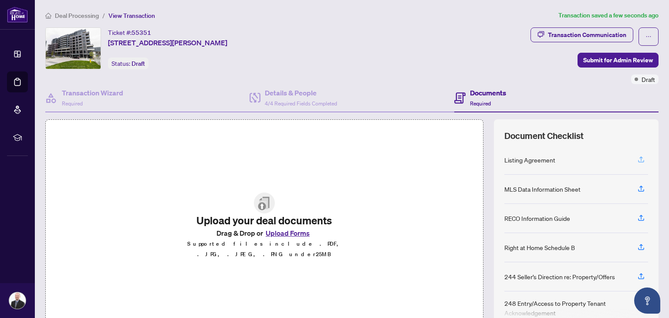 Image resolution: width=669 pixels, height=318 pixels. What do you see at coordinates (288, 233) in the screenshot?
I see `button: Upload Forms` at bounding box center [288, 233].